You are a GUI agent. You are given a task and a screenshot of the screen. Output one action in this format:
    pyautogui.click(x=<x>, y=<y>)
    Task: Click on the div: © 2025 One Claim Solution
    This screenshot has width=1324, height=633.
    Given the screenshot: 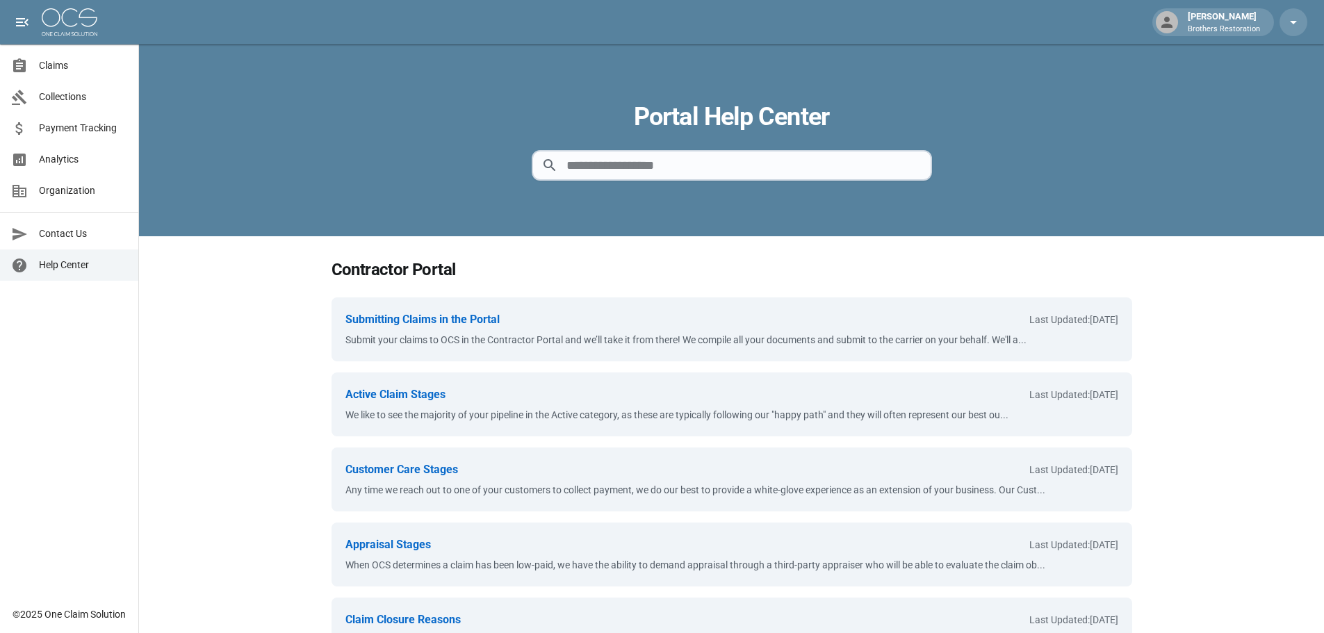 What is the action you would take?
    pyautogui.click(x=69, y=614)
    